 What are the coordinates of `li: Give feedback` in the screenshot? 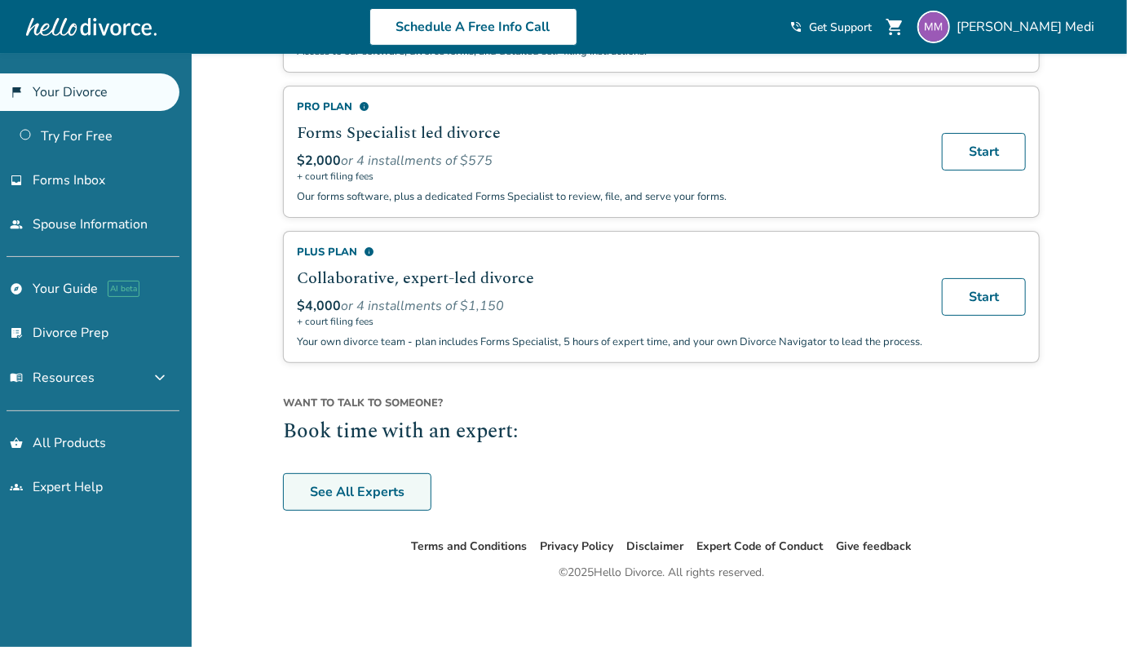 It's located at (873, 546).